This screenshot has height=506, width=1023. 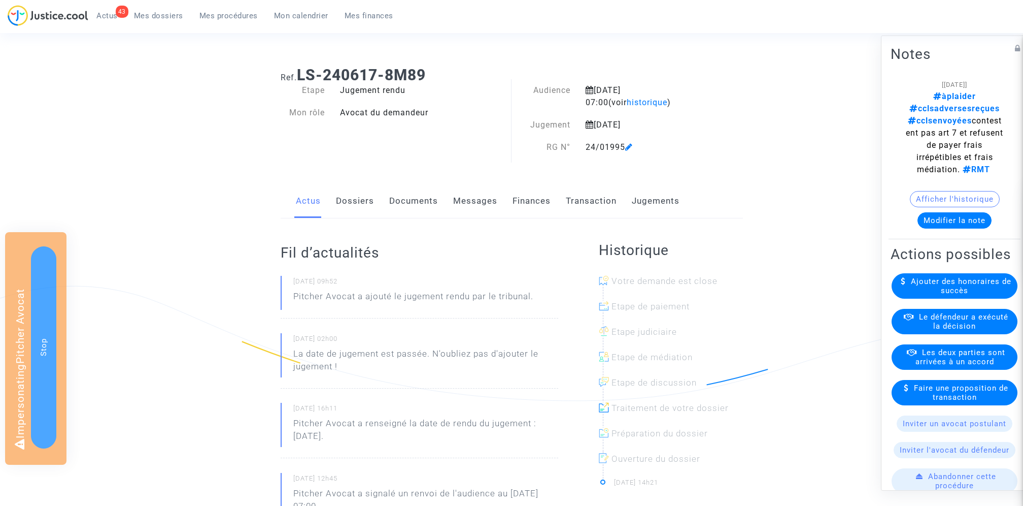 I want to click on h2: Notes, so click(x=955, y=54).